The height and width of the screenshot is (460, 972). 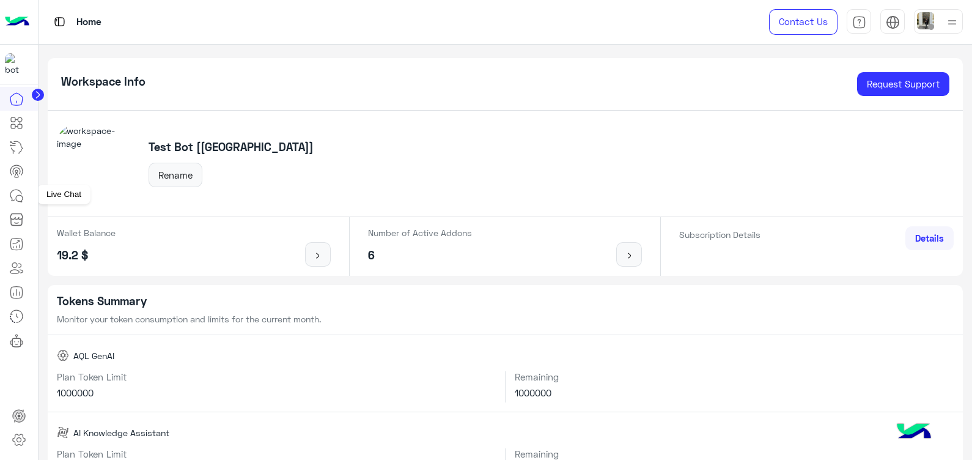 I want to click on img: AQL GenAI, so click(x=63, y=355).